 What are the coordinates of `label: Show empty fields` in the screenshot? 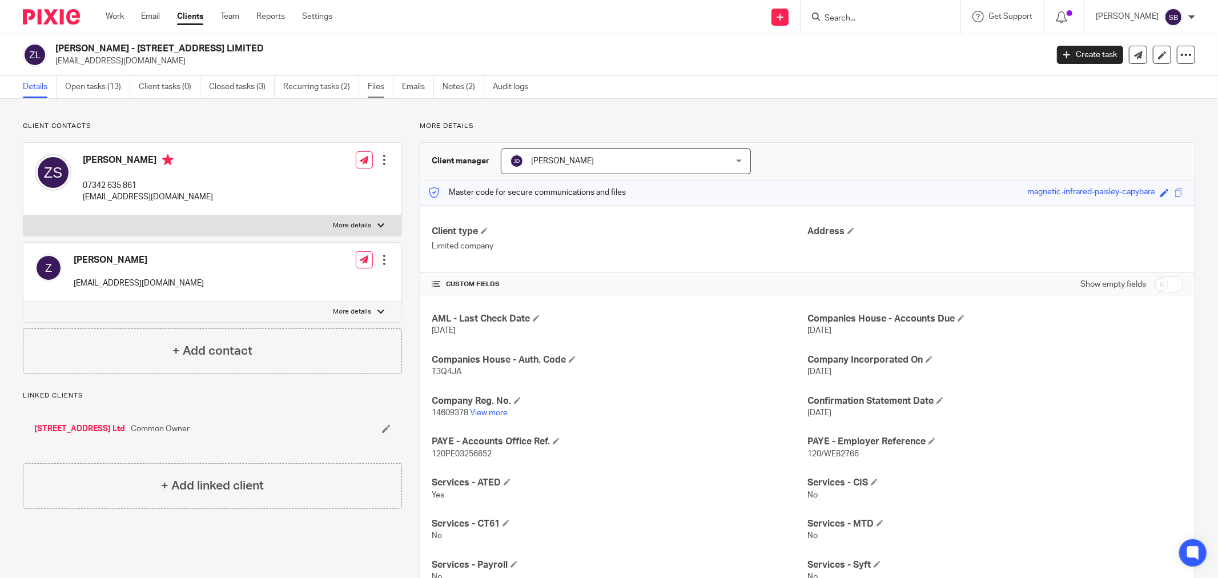 It's located at (1113, 284).